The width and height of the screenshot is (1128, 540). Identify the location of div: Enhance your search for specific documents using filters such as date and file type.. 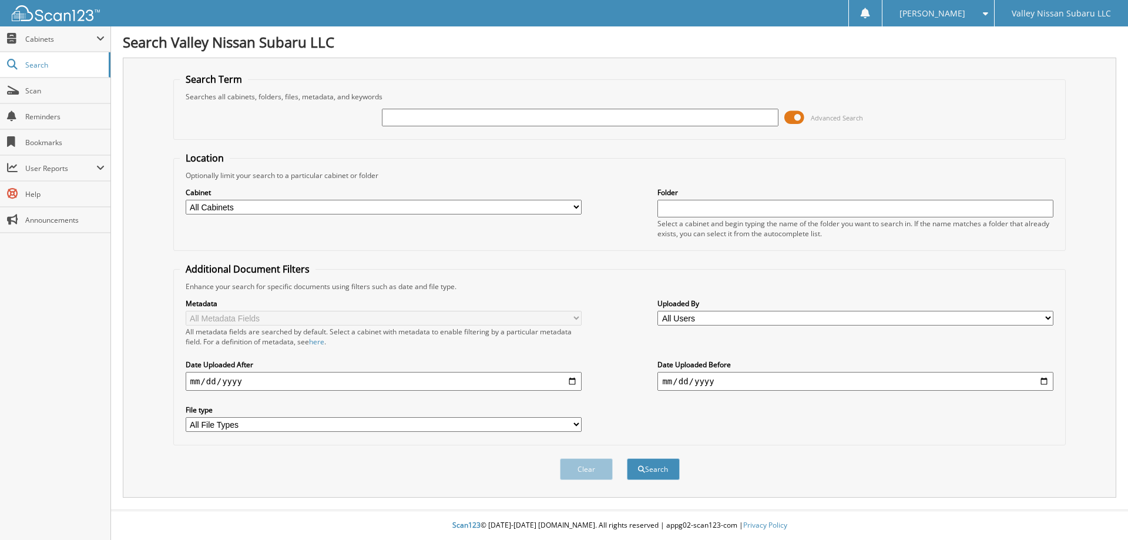
(620, 286).